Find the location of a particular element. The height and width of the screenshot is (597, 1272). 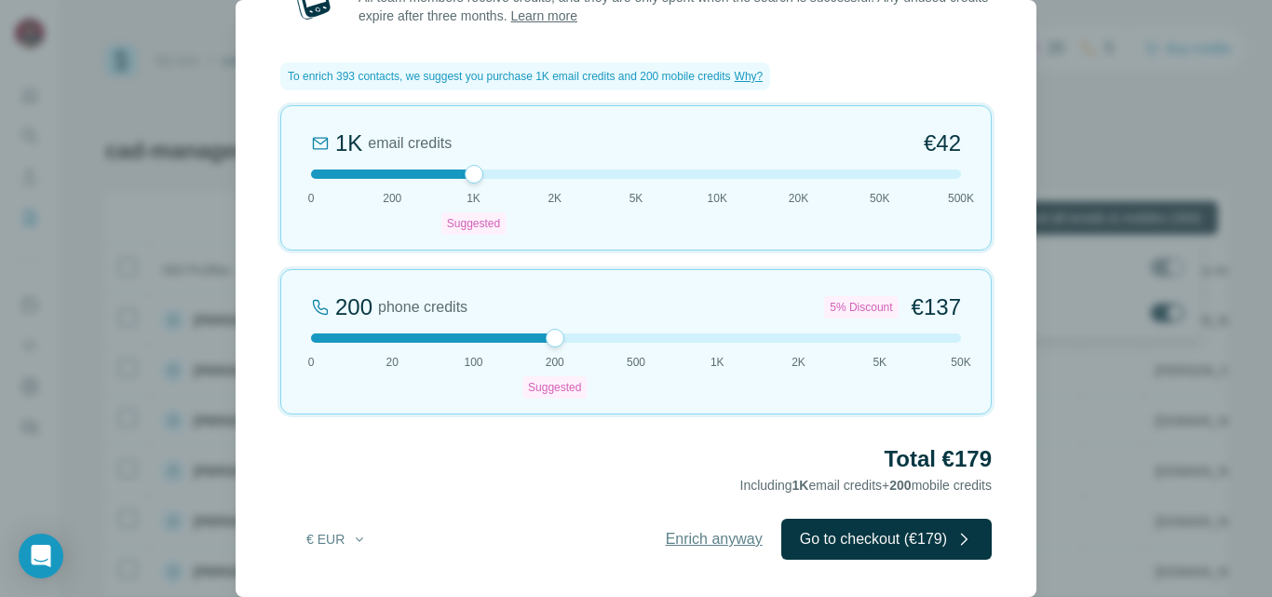

button: Enrich anyway is located at coordinates (714, 539).